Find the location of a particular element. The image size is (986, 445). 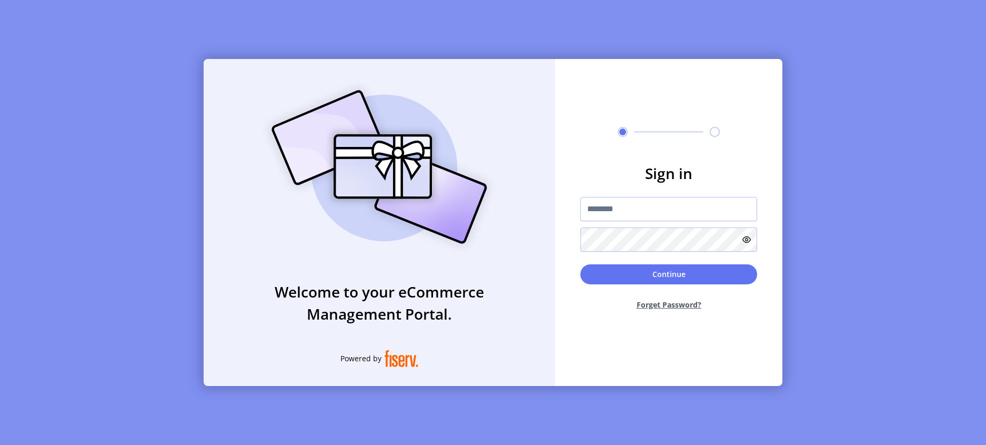

img: card_Illustration.svg is located at coordinates (379, 167).